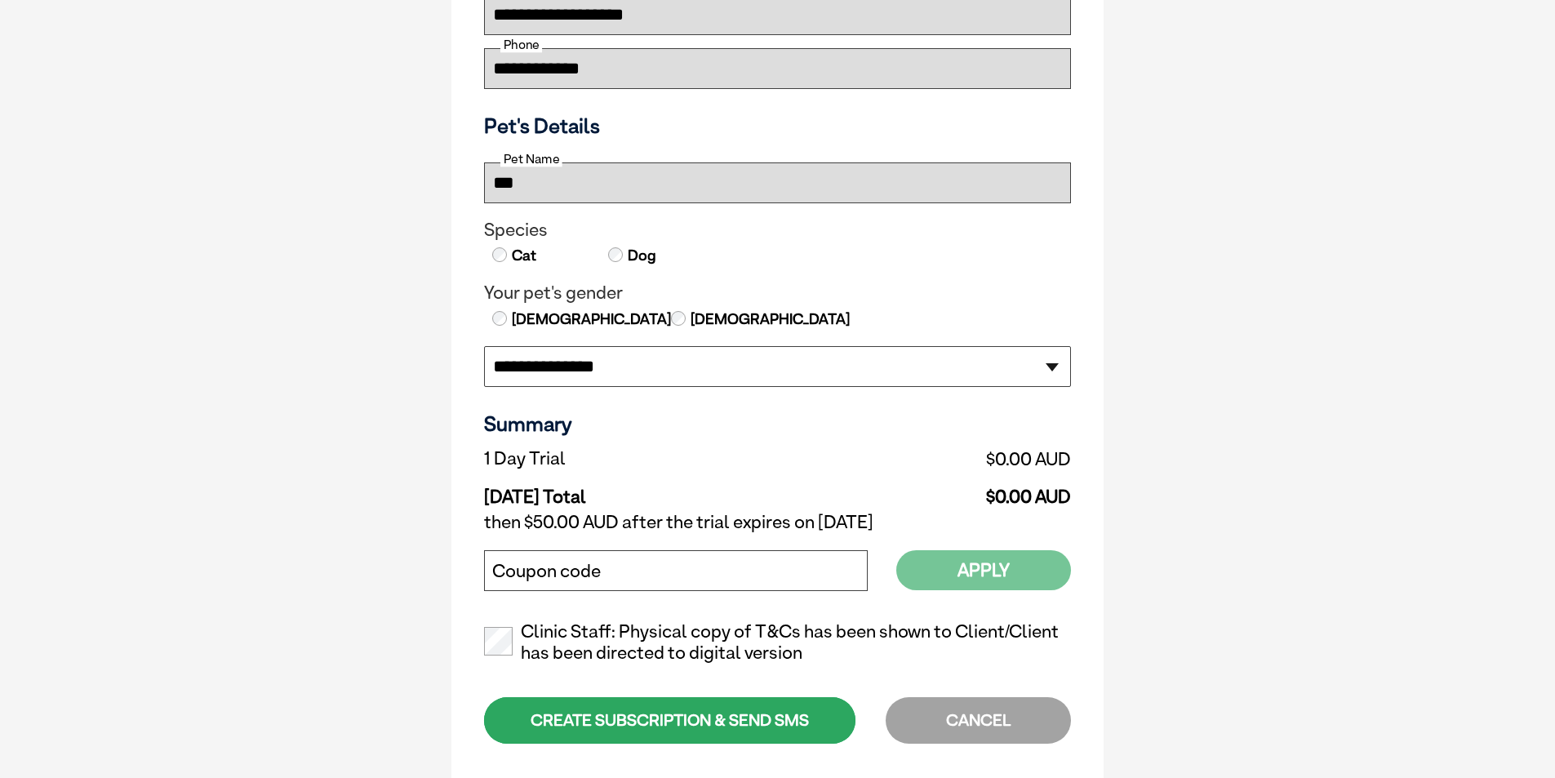 This screenshot has height=778, width=1555. I want to click on legend: Species, so click(777, 230).